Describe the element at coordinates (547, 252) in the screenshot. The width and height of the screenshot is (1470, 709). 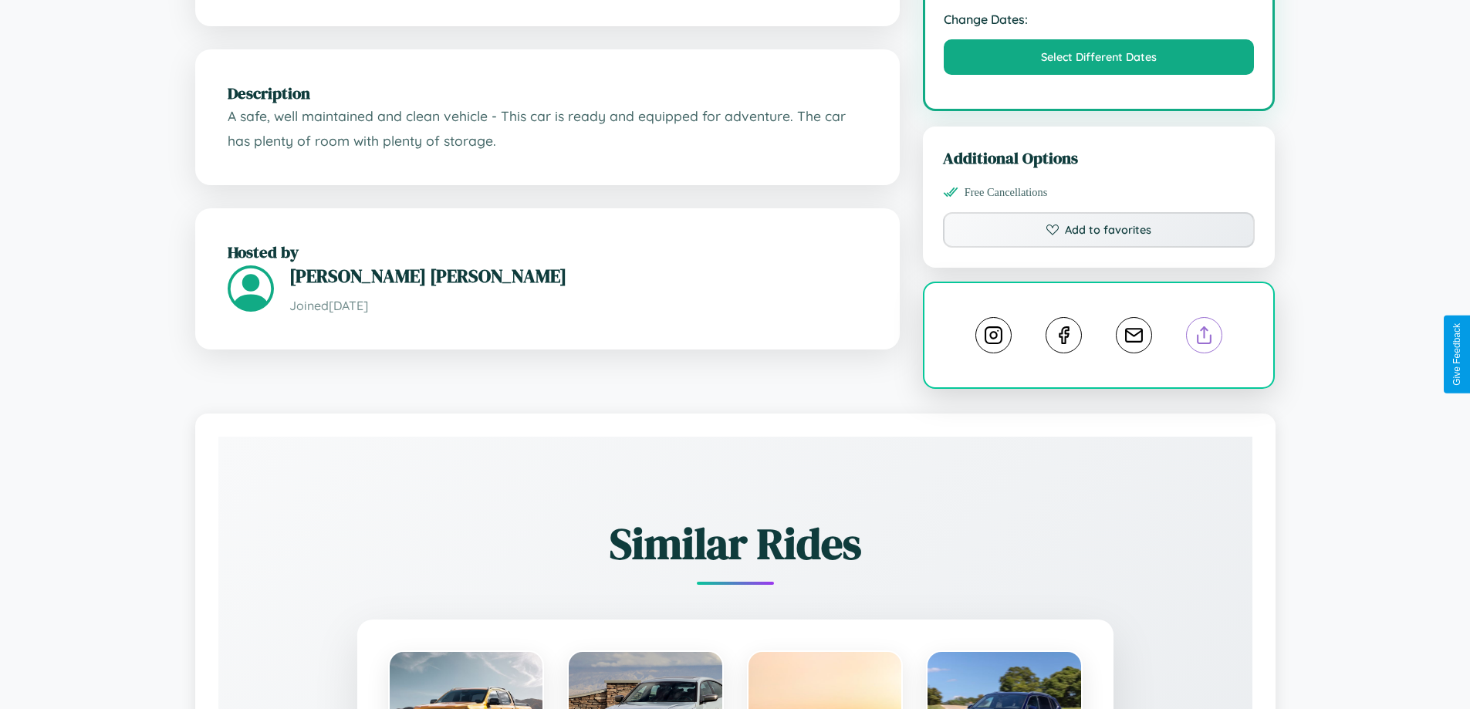
I see `h2: Hosted by` at that location.